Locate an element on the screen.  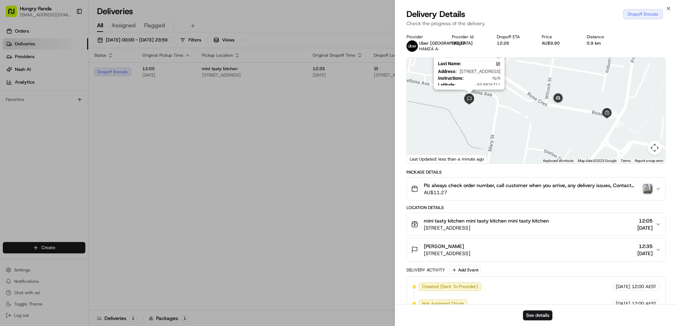
img: uber-new-logo.jpeg is located at coordinates (412, 46).